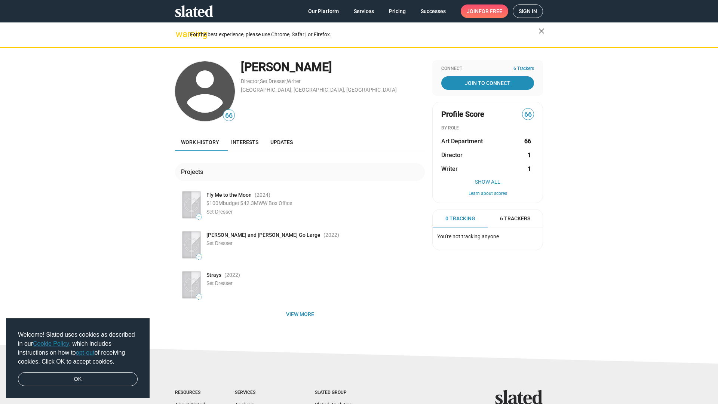 The height and width of the screenshot is (404, 718). I want to click on span: (2024 ), so click(262, 195).